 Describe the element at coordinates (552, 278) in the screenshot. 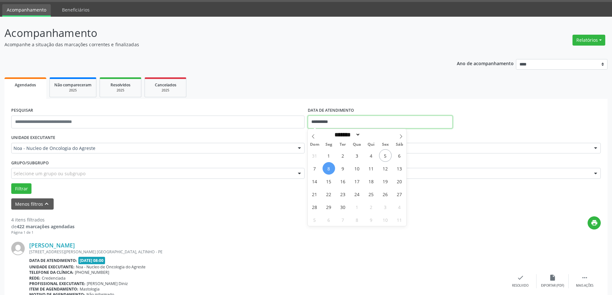

I see `i: insert_drive_file` at that location.